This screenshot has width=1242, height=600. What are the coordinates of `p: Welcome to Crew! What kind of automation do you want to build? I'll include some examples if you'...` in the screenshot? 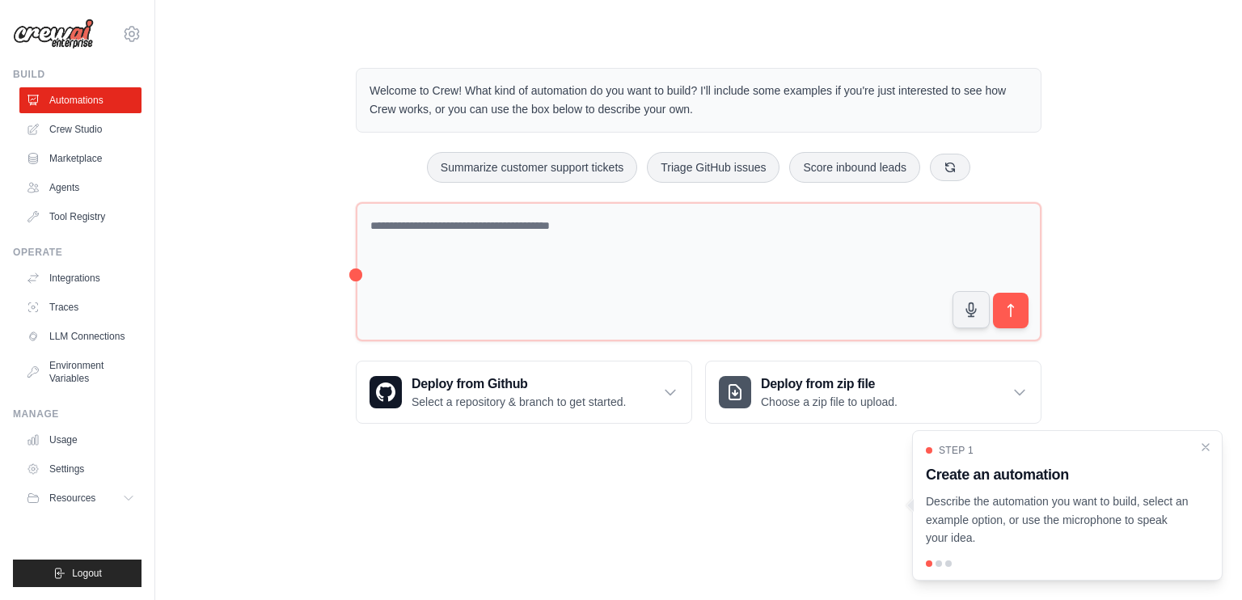 It's located at (699, 100).